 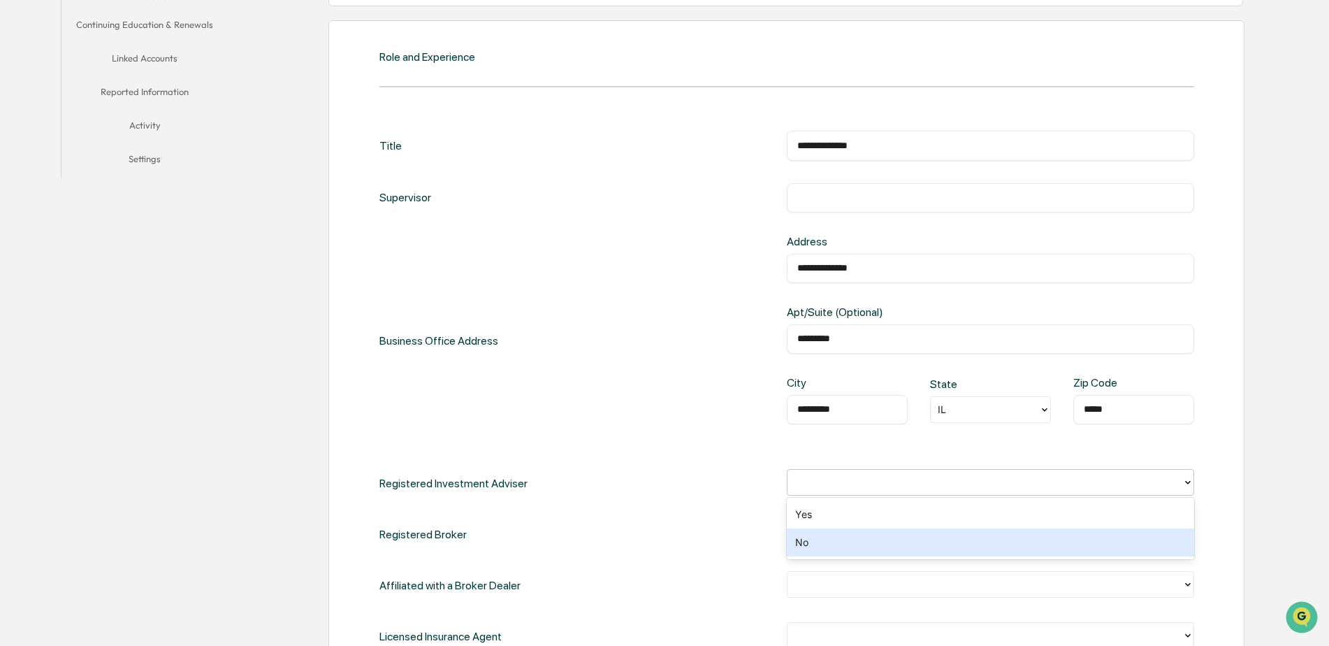 I want to click on button: Open customer support, so click(x=17, y=17).